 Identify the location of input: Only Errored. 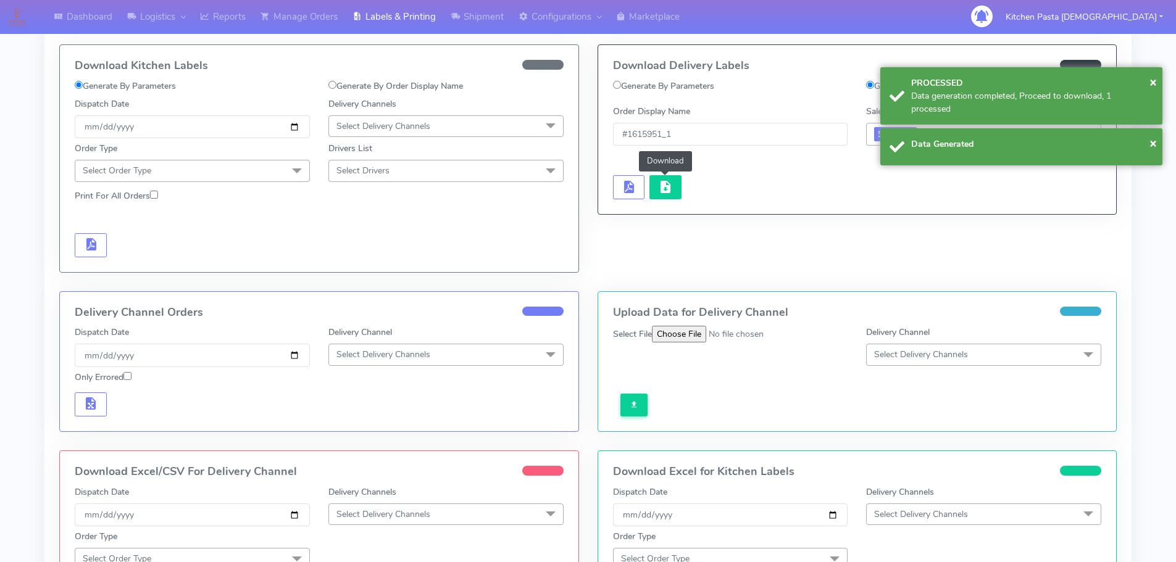
(127, 376).